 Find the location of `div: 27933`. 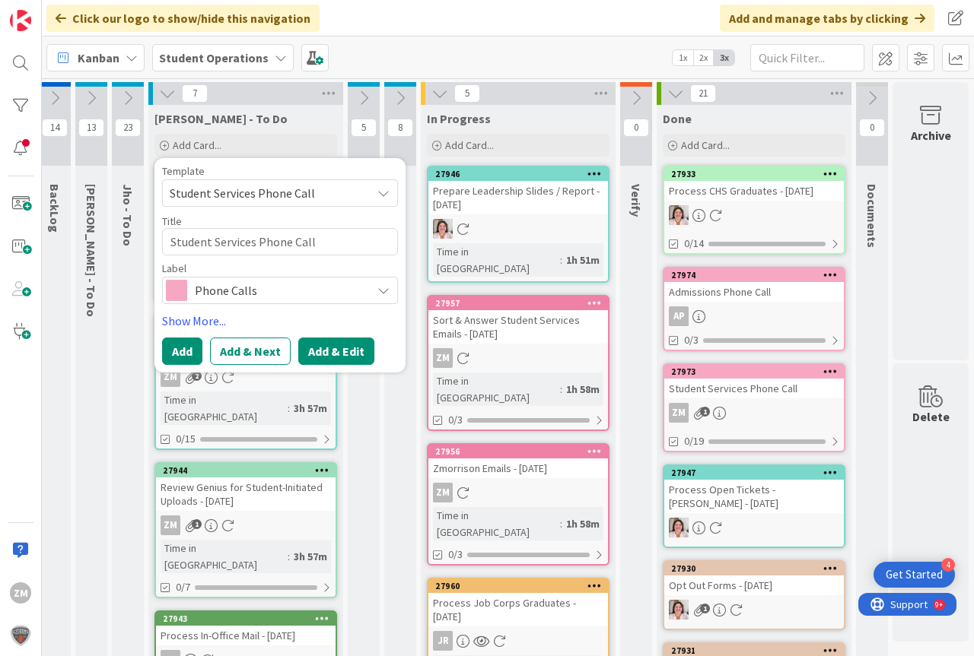

div: 27933 is located at coordinates (754, 174).